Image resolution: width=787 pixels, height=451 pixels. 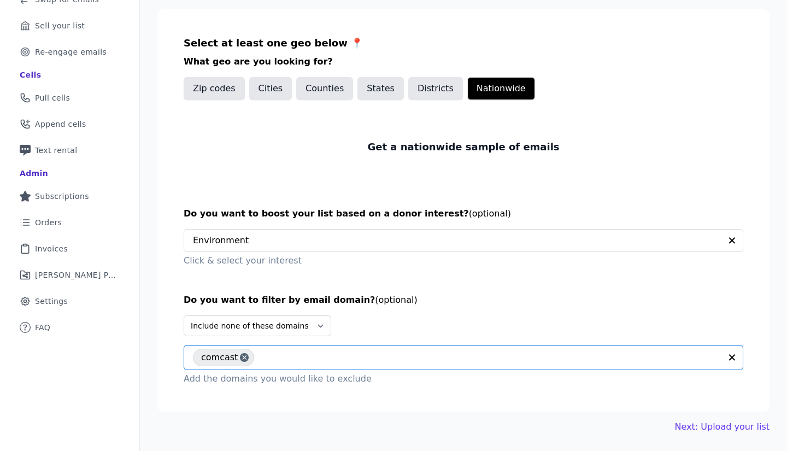 I want to click on span: Sell your list, so click(x=60, y=26).